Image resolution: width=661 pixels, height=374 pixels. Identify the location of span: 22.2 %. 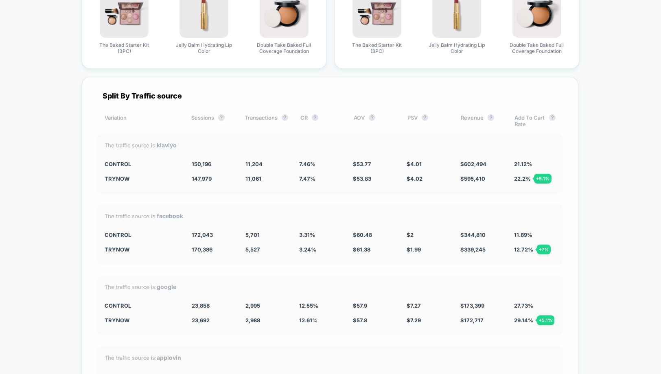
(522, 179).